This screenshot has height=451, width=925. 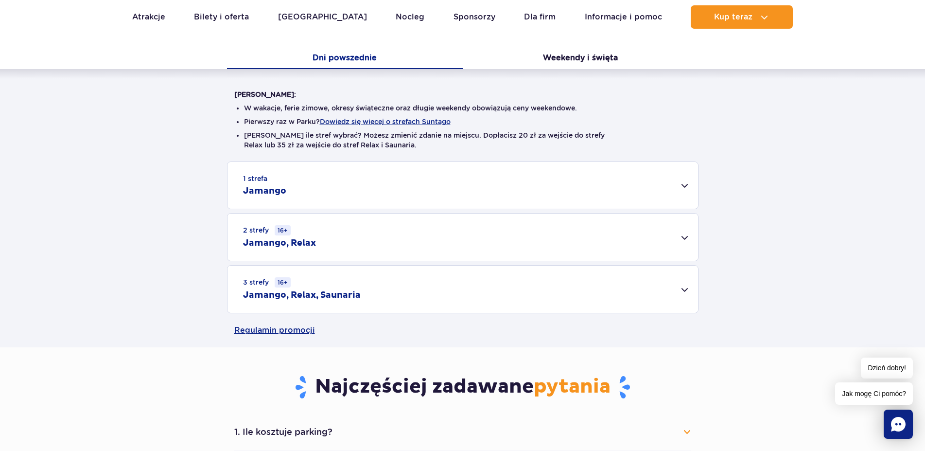 I want to click on li: Pierwszy raz w Parku?, so click(x=463, y=122).